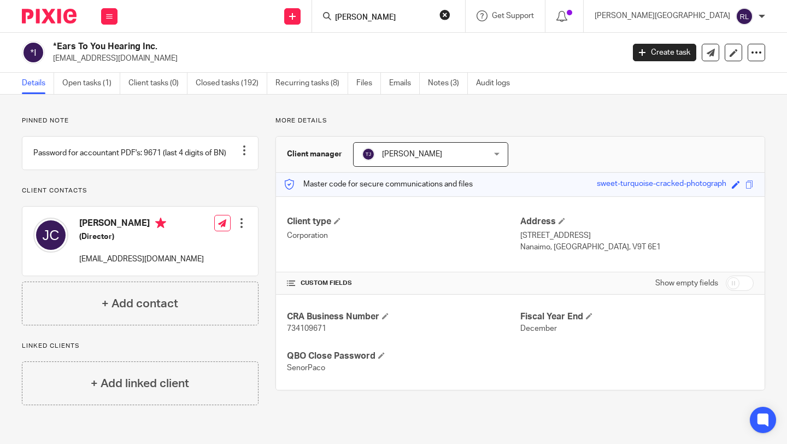 The width and height of the screenshot is (787, 444). I want to click on p: Pinned note, so click(140, 121).